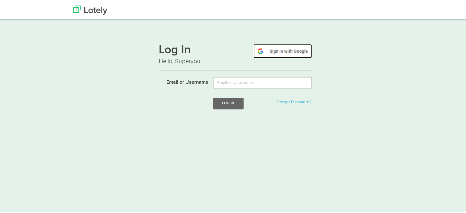 The width and height of the screenshot is (466, 213). I want to click on label: Email or Username, so click(181, 81).